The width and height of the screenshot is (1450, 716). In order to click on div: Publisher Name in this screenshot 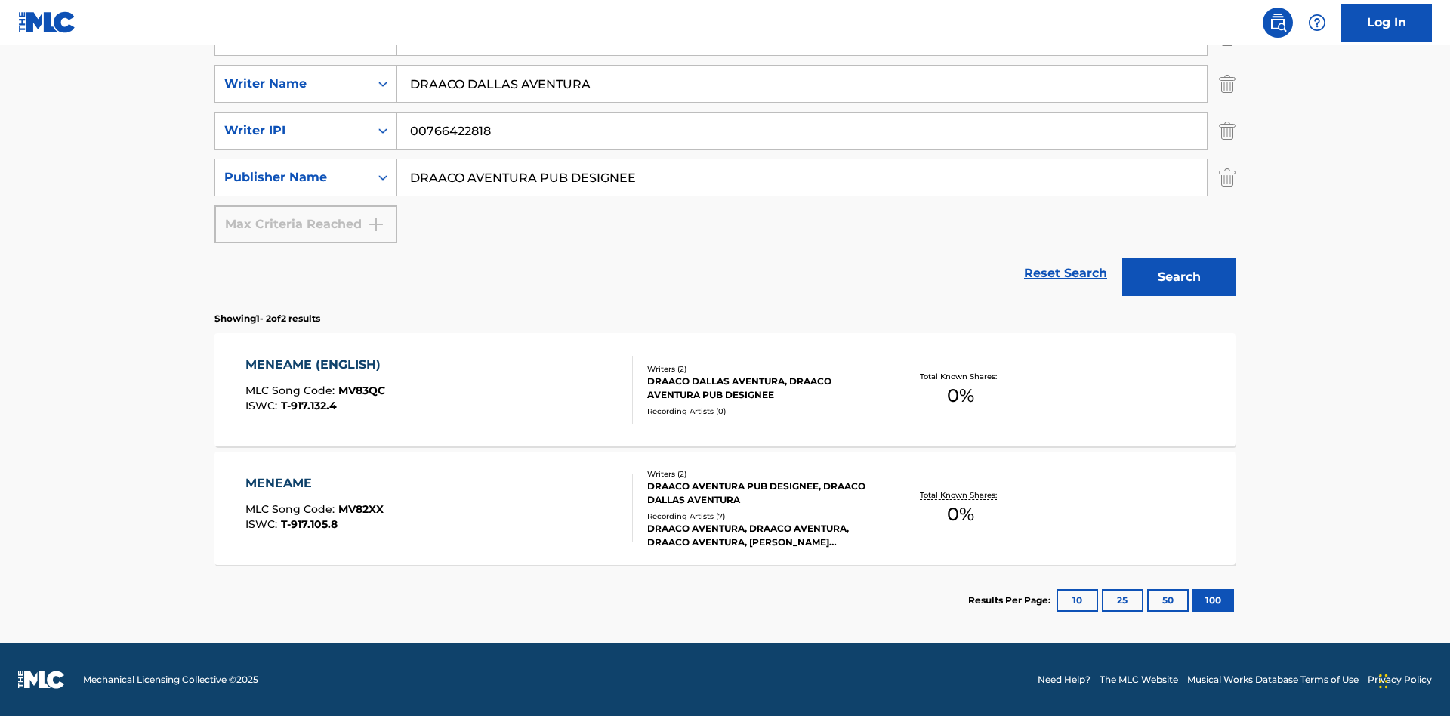, I will do `click(292, 177)`.